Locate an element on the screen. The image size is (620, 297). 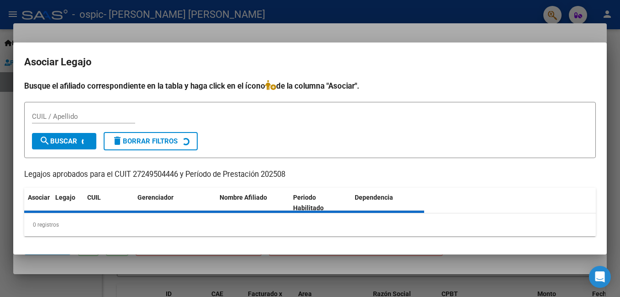
span: Buscar is located at coordinates (58, 141).